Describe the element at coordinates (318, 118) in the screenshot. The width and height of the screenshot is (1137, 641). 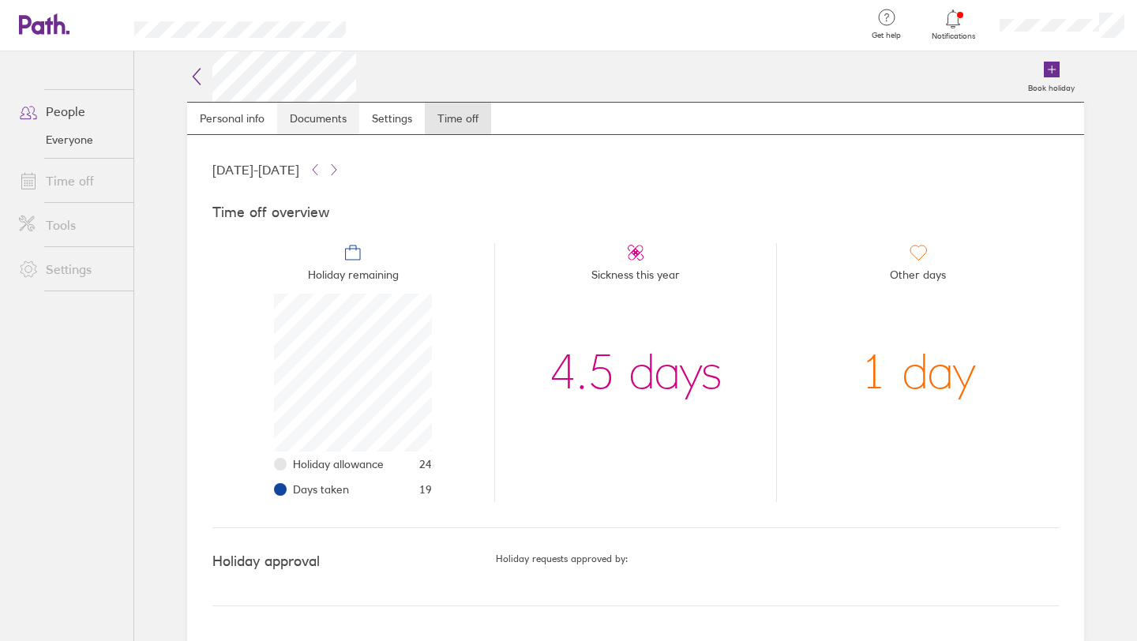
I see `a: Documents` at that location.